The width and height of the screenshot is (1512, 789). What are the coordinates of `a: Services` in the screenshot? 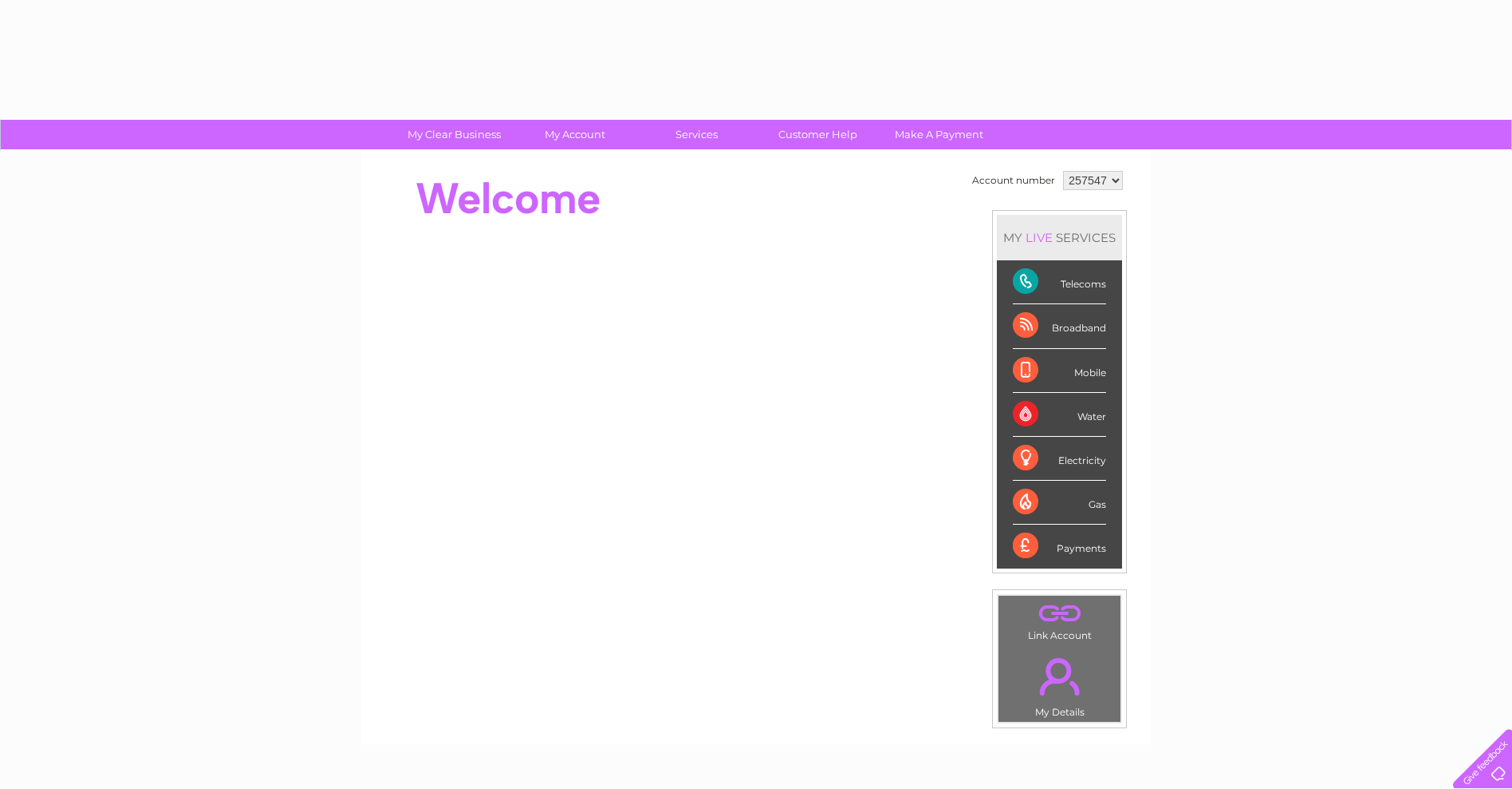 It's located at (696, 134).